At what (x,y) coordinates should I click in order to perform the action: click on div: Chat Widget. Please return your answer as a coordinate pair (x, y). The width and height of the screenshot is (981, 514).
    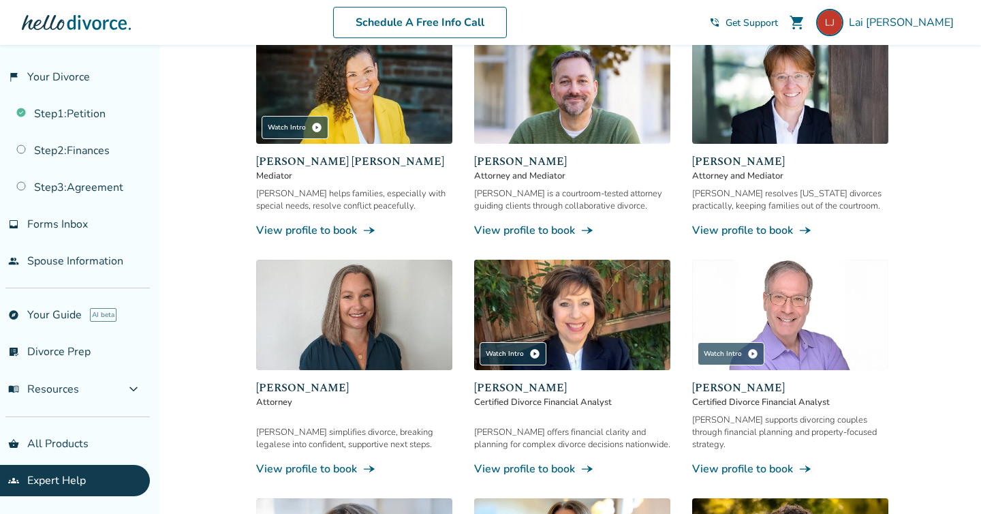
    Looking at the image, I should click on (947, 481).